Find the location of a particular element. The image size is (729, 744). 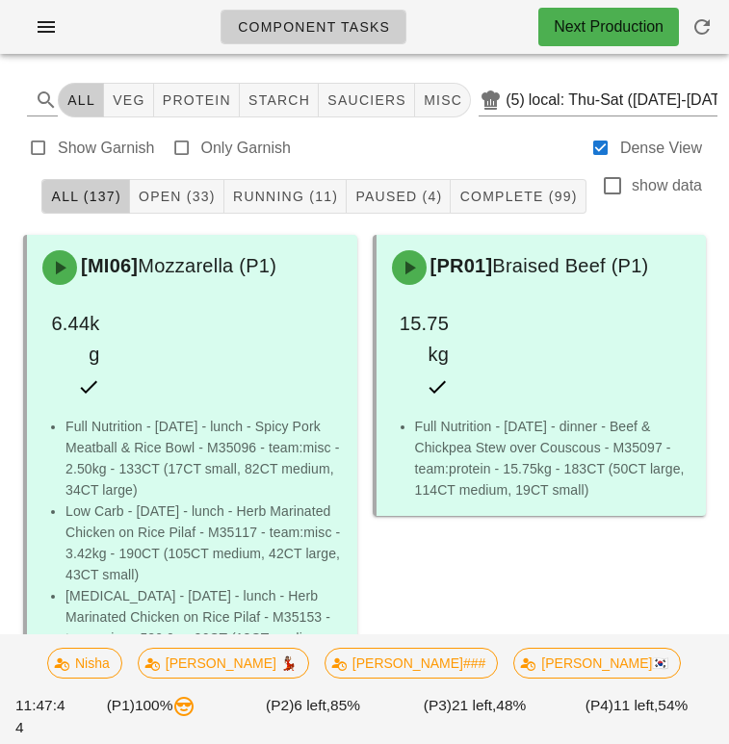

button: Paused (4) is located at coordinates (399, 196).